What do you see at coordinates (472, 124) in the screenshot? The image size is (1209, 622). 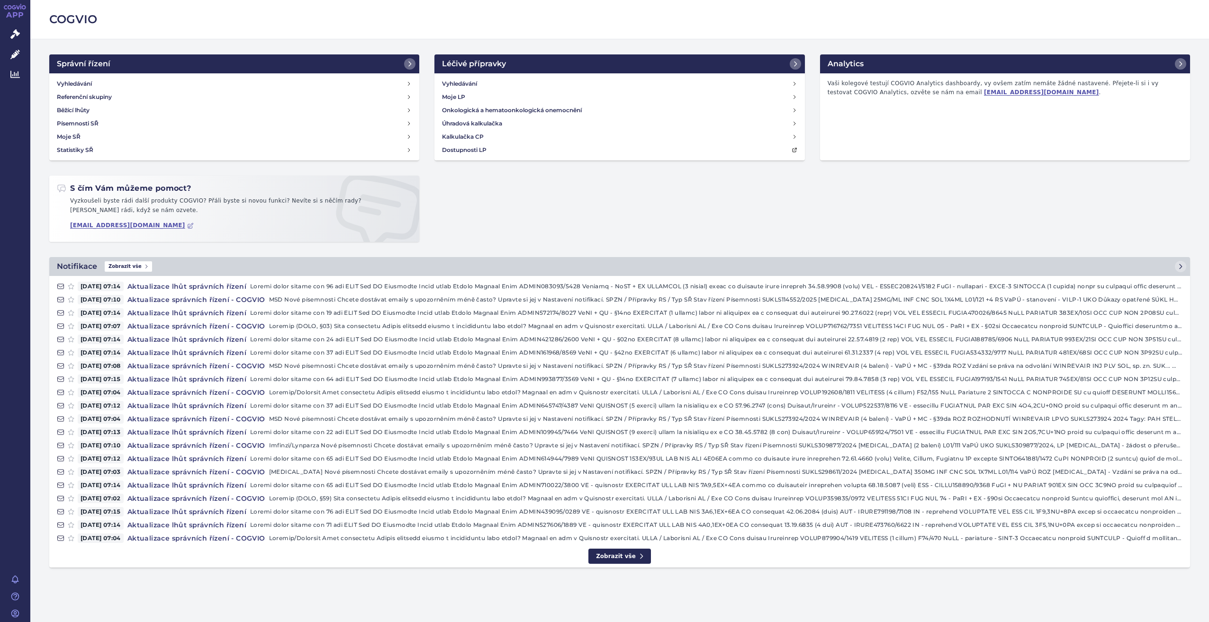 I see `h4: Úhradová kalkulačka` at bounding box center [472, 124].